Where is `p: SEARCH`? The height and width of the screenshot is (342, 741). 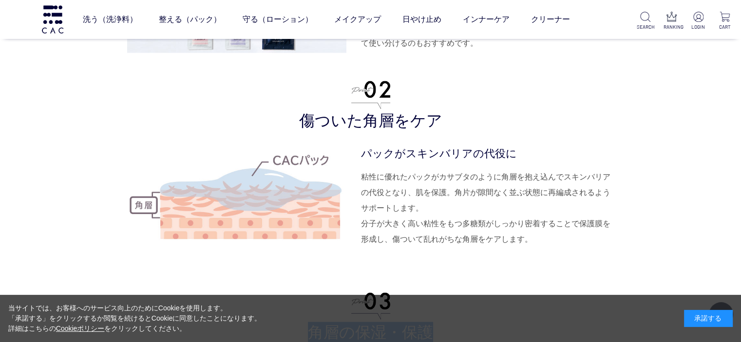 p: SEARCH is located at coordinates (645, 27).